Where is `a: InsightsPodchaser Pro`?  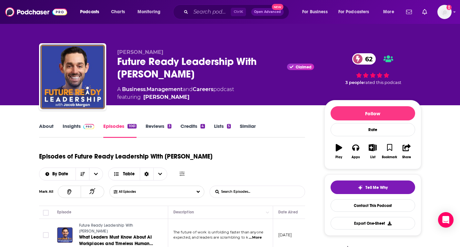
a: InsightsPodchaser Pro is located at coordinates (79, 131).